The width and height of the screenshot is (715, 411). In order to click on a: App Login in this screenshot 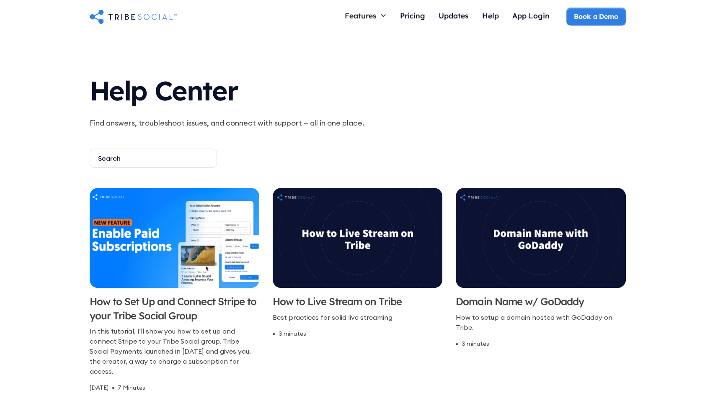, I will do `click(531, 16)`.